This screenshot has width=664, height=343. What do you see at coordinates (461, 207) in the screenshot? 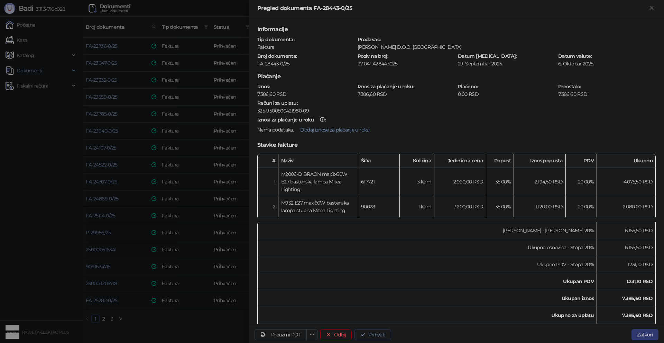
I see `td: 3.200,00 RSD` at bounding box center [461, 207].